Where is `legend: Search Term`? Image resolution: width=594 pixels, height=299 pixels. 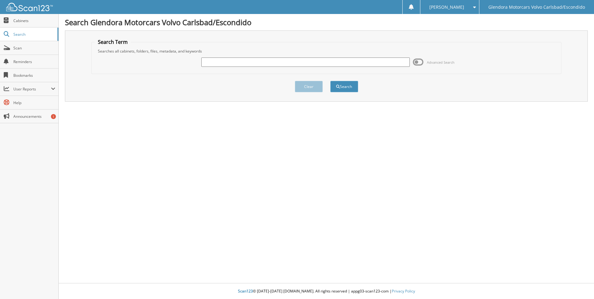
legend: Search Term is located at coordinates (113, 42).